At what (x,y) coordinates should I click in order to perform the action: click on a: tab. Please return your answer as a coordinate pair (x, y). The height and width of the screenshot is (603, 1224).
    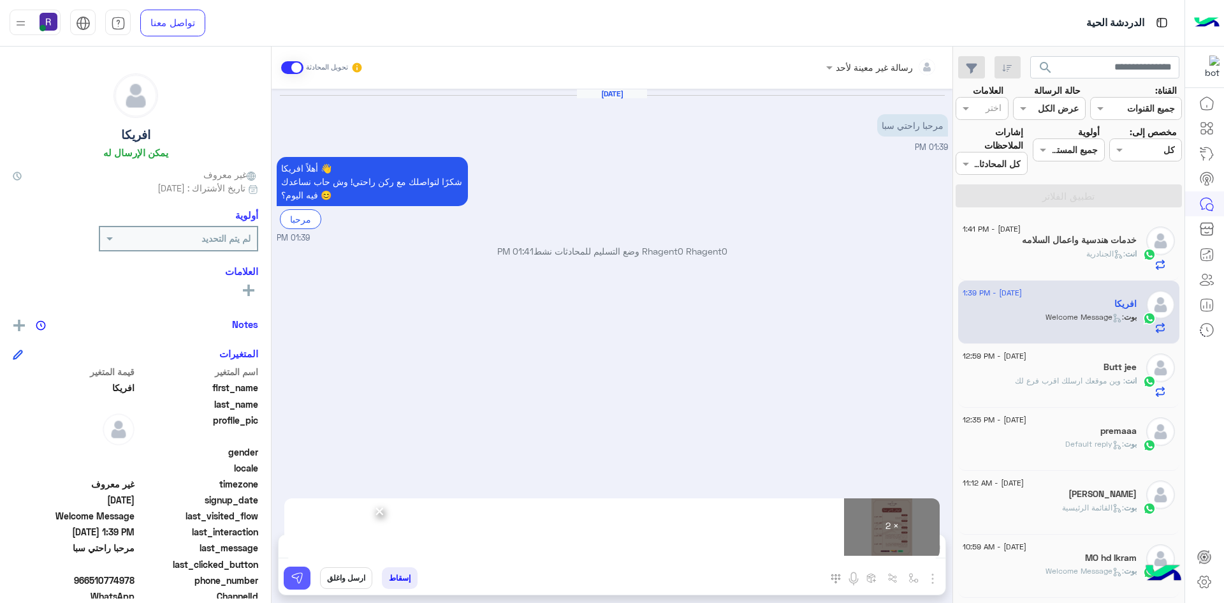
    Looking at the image, I should click on (118, 23).